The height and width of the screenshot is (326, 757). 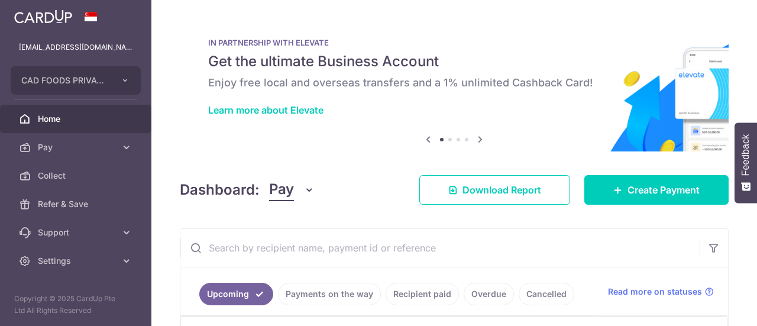 I want to click on span: Read more on statuses, so click(x=654, y=291).